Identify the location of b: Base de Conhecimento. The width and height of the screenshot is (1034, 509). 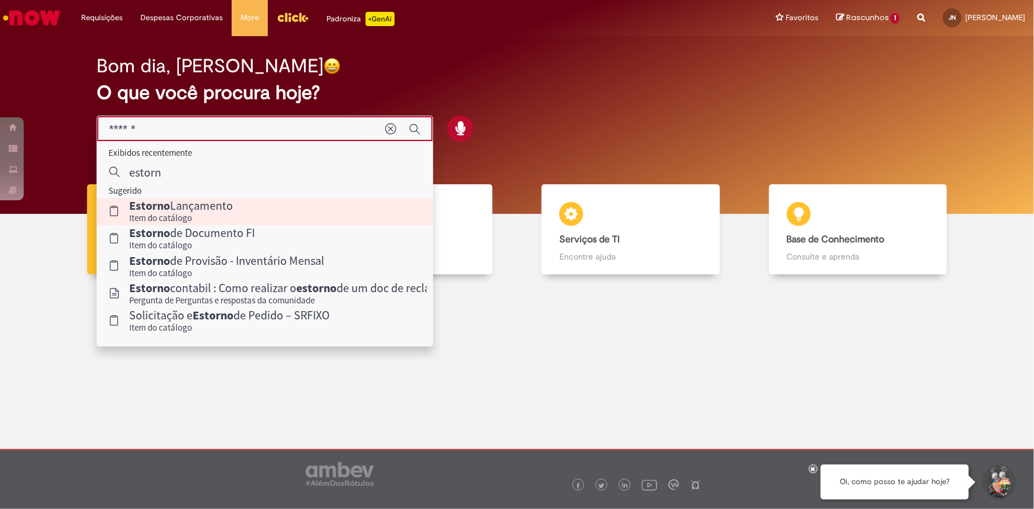
(835, 239).